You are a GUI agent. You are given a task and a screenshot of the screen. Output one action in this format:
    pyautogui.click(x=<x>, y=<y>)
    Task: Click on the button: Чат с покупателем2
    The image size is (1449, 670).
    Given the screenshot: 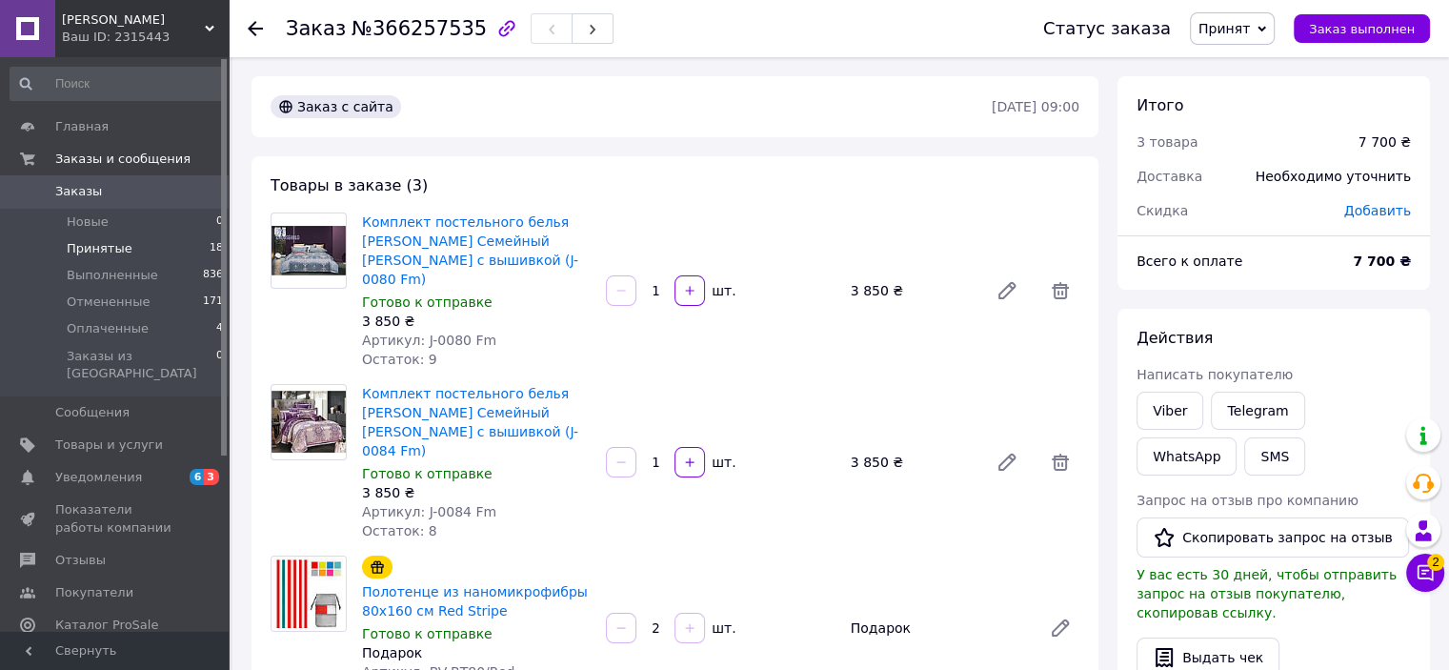 What is the action you would take?
    pyautogui.click(x=1426, y=573)
    